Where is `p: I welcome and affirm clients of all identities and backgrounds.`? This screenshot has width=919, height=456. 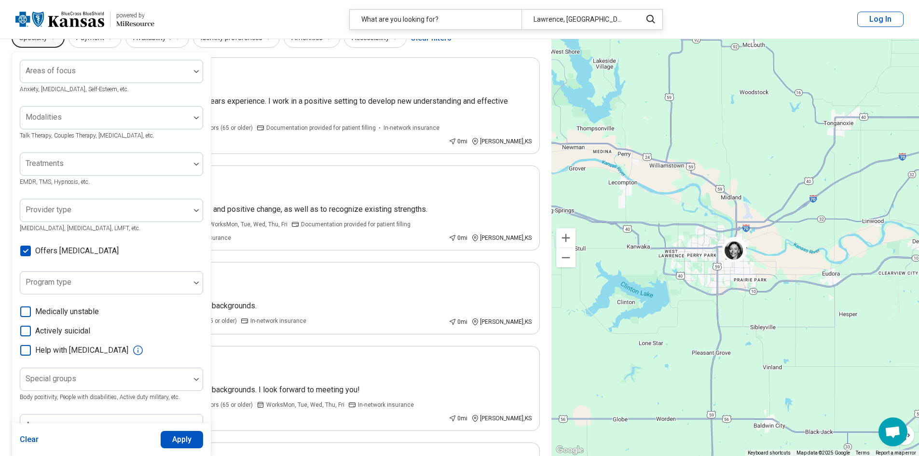 p: I welcome and affirm clients of all identities and backgrounds. is located at coordinates (290, 306).